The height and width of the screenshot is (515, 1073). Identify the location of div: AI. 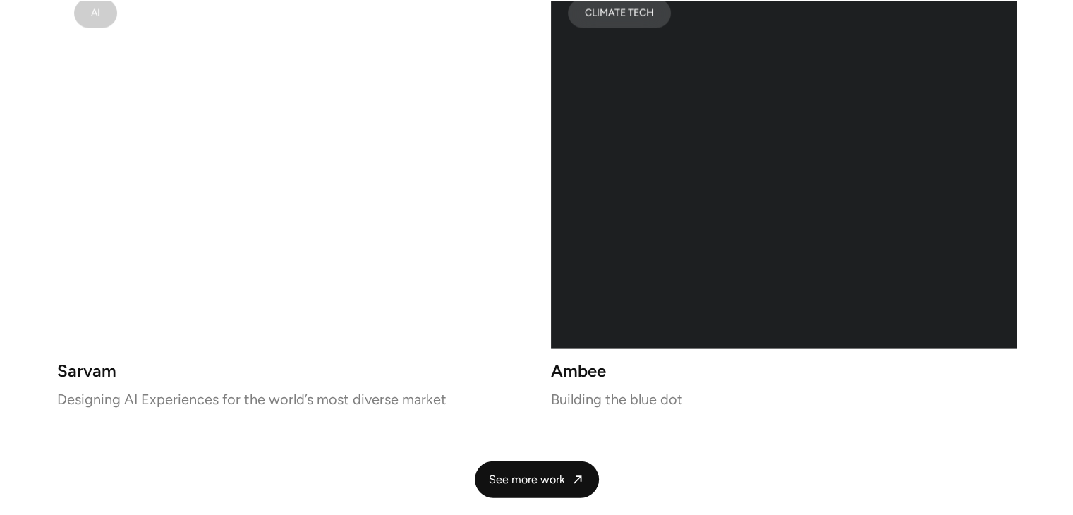
(95, 13).